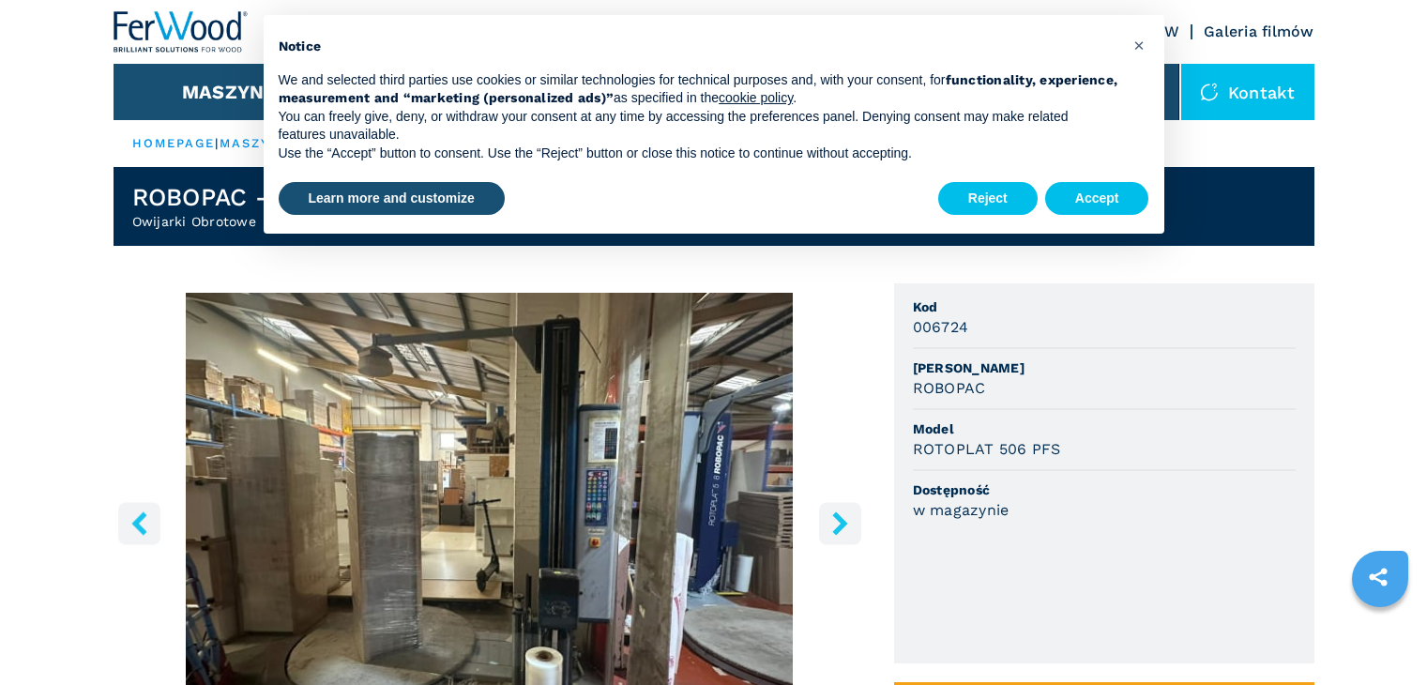  Describe the element at coordinates (698, 89) in the screenshot. I see `strong: functionality, experience, measurement and “marketing (personalized ads)”` at that location.